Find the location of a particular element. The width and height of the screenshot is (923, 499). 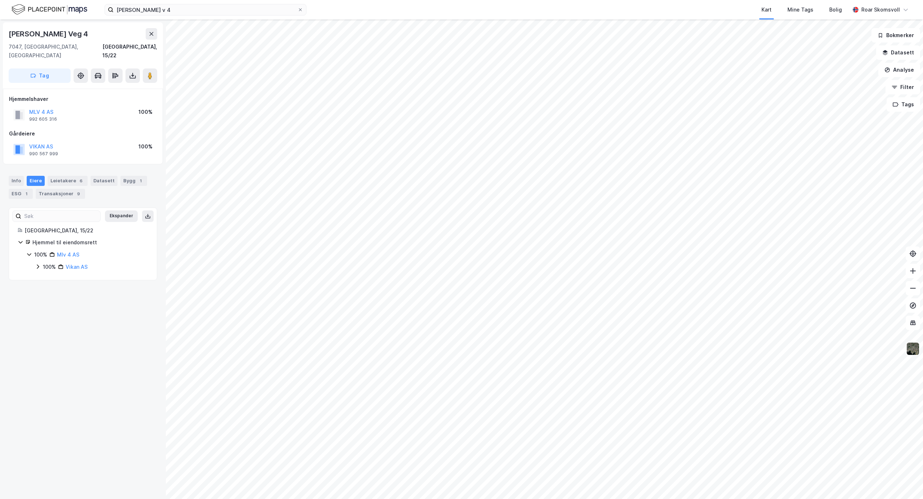

div: 992 605 316 is located at coordinates (43, 119).